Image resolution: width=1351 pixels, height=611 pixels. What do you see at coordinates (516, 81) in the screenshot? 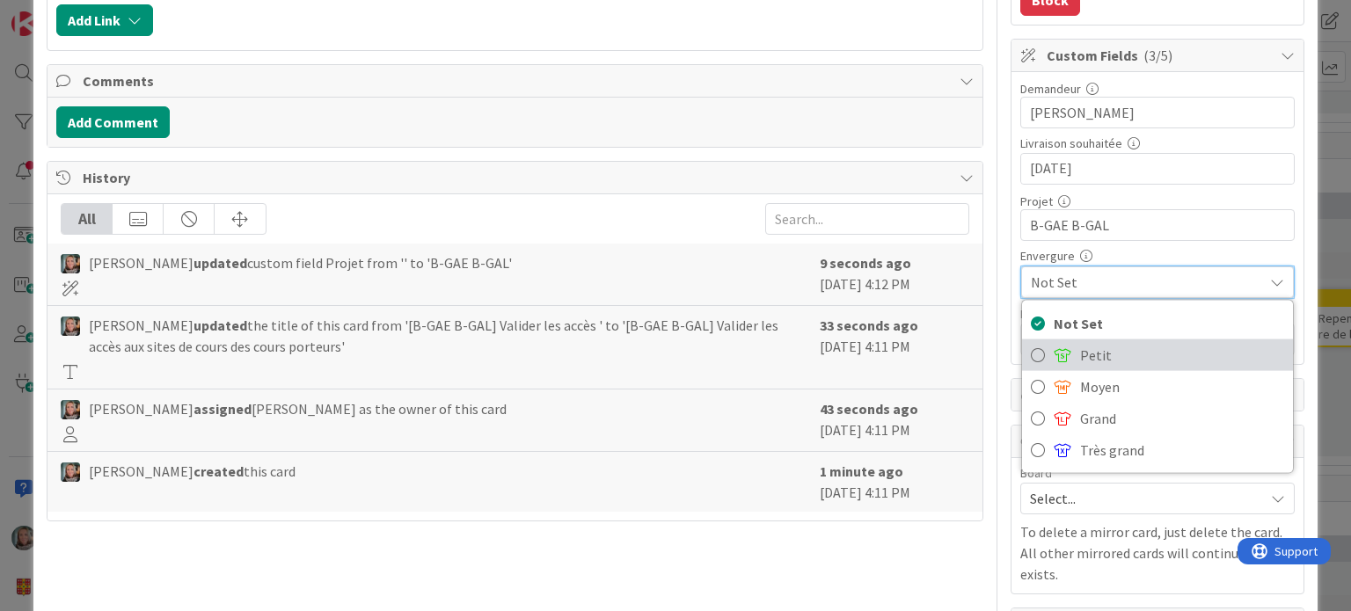
I see `span: Comments` at bounding box center [516, 81].